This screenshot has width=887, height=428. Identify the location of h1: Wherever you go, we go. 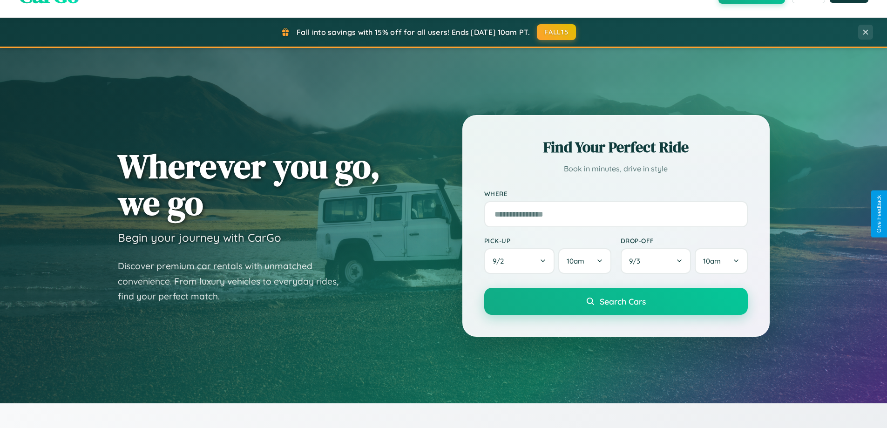
(249, 184).